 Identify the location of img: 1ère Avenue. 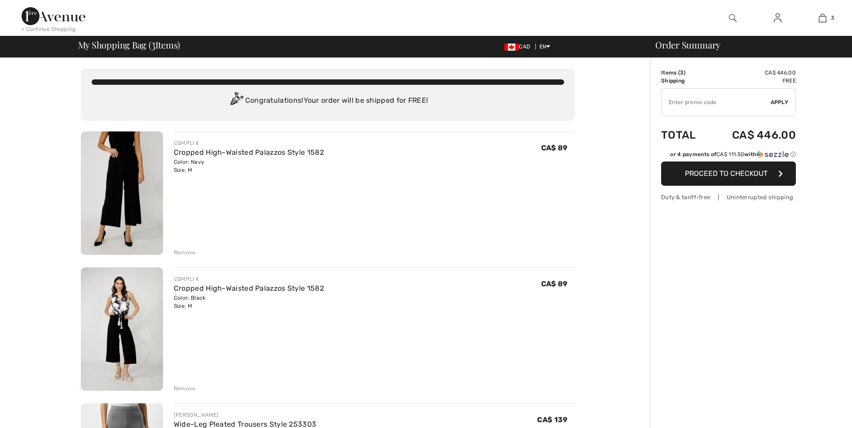
(53, 16).